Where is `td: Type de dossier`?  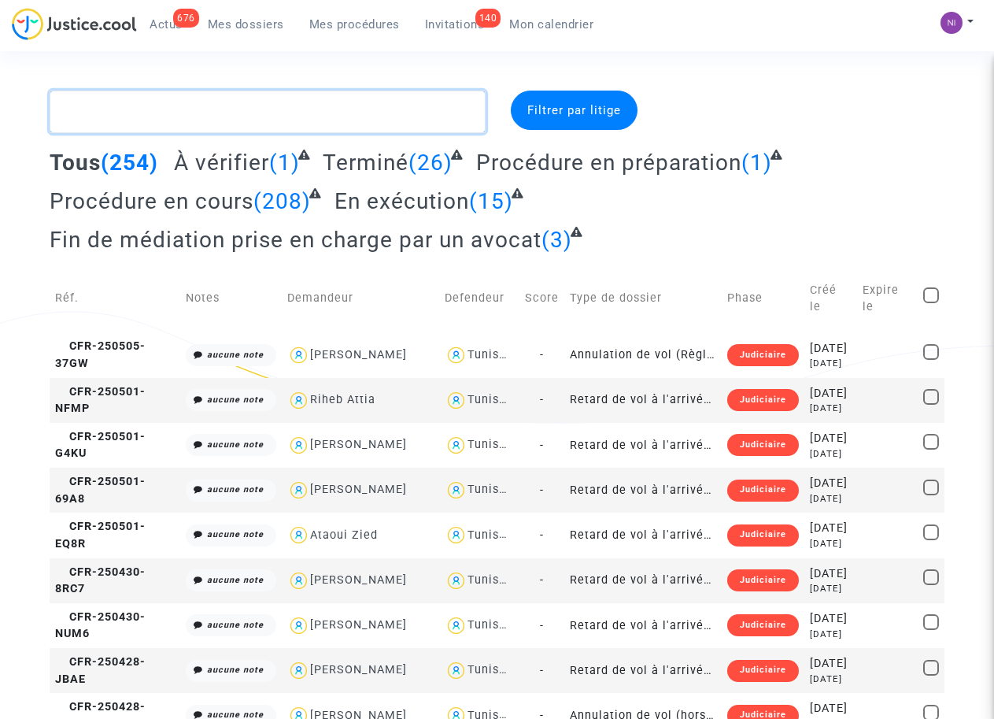
td: Type de dossier is located at coordinates (643, 298).